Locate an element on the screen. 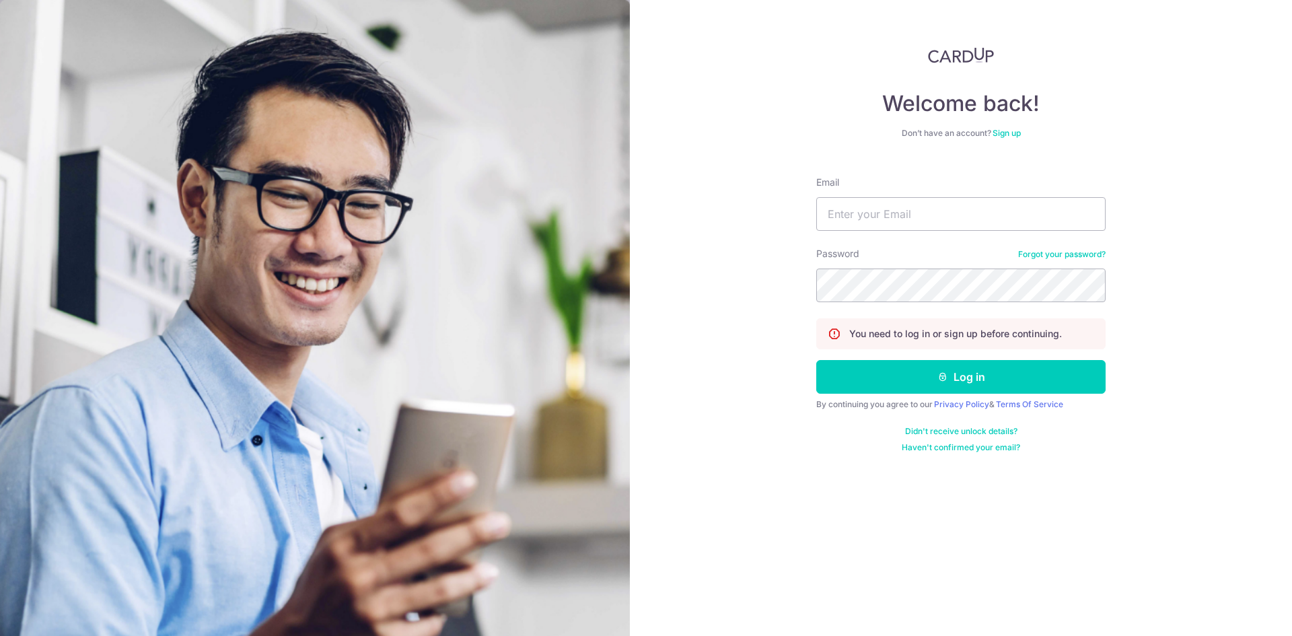 This screenshot has width=1292, height=636. div: Don’t have an account? is located at coordinates (961, 133).